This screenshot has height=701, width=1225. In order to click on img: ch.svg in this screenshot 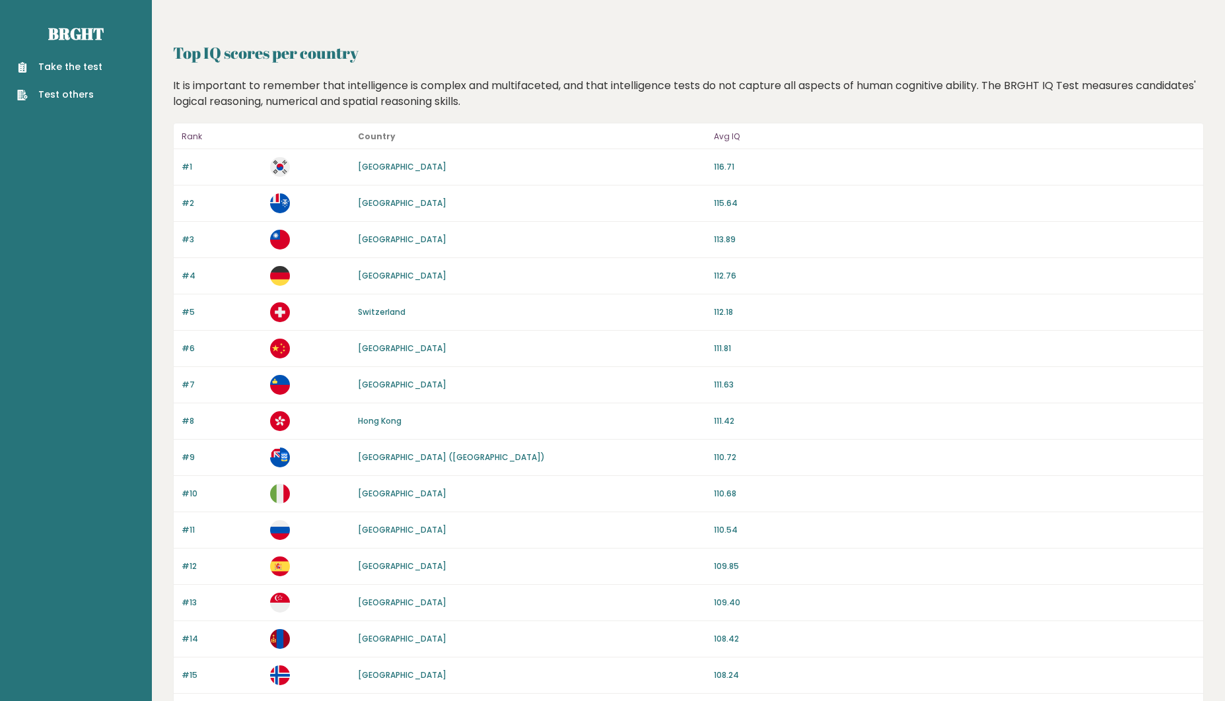, I will do `click(280, 312)`.